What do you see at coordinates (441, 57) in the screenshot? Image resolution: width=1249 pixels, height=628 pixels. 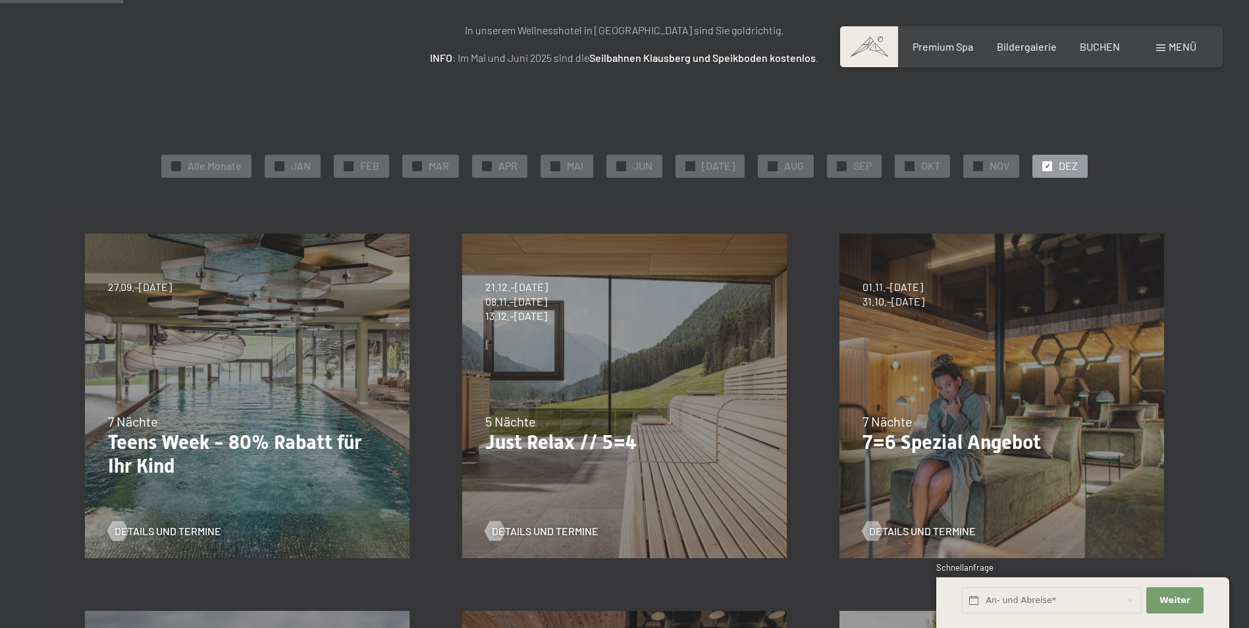 I see `strong: INFO` at bounding box center [441, 57].